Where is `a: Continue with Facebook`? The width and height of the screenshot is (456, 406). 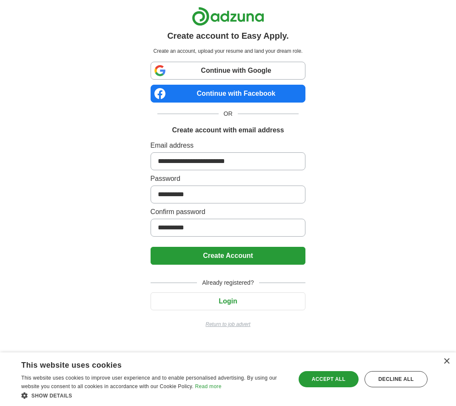 a: Continue with Facebook is located at coordinates (228, 94).